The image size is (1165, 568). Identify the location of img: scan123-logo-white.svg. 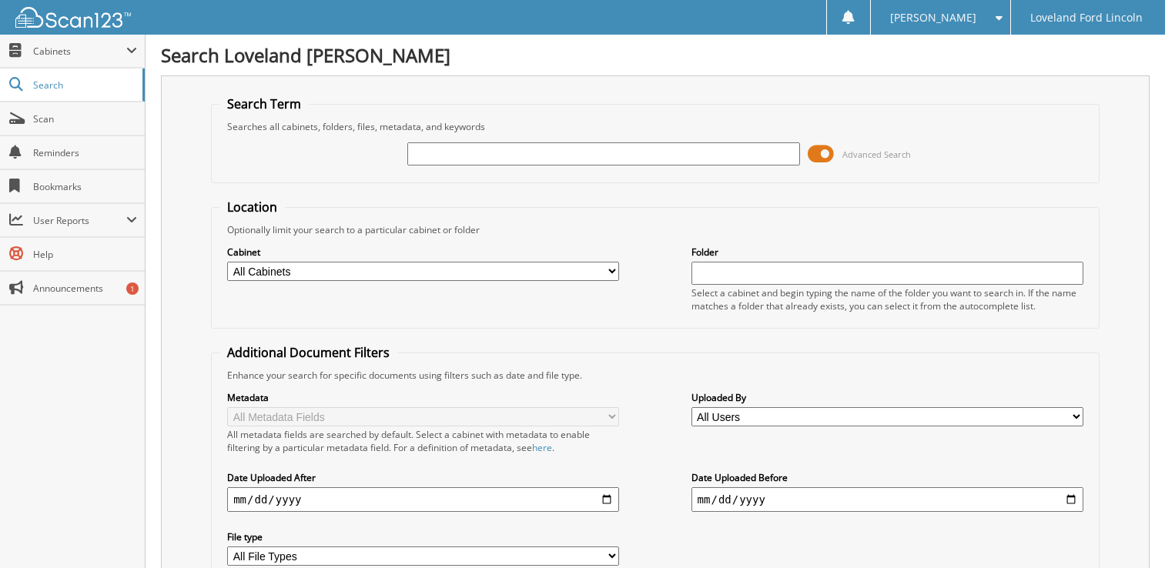
(73, 17).